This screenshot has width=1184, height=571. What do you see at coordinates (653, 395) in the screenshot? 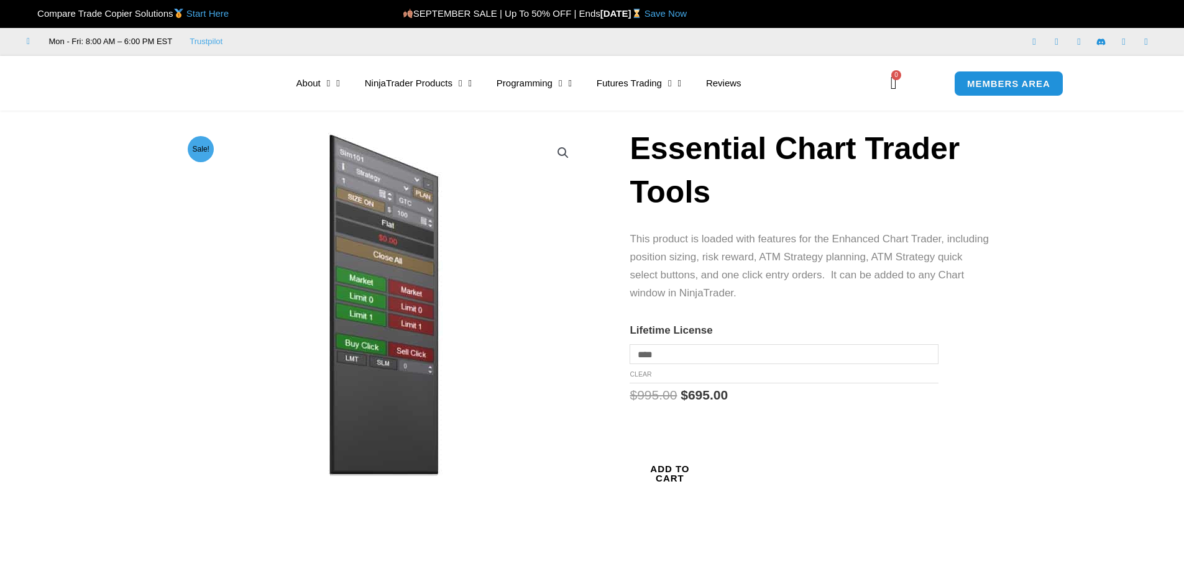
I see `bdi: 995.00` at bounding box center [653, 395].